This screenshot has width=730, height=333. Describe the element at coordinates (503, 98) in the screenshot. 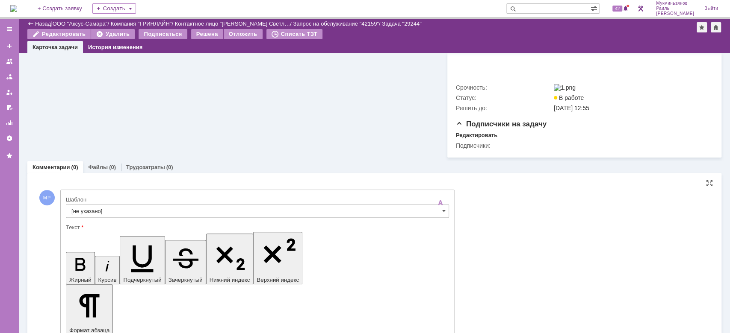

I see `div: Статус:` at that location.